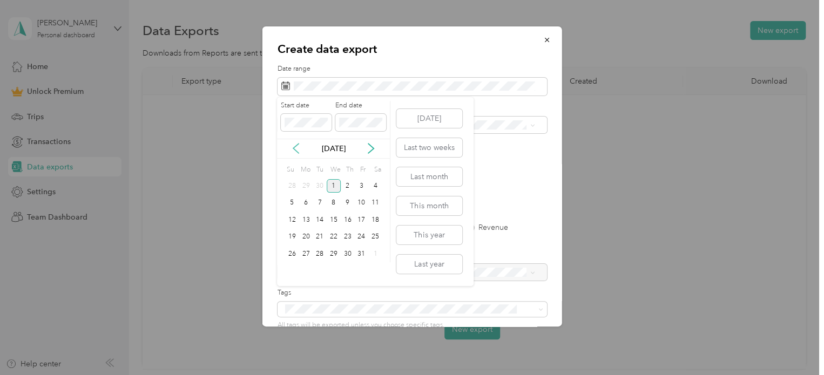  Describe the element at coordinates (348, 186) in the screenshot. I see `div: 2` at that location.